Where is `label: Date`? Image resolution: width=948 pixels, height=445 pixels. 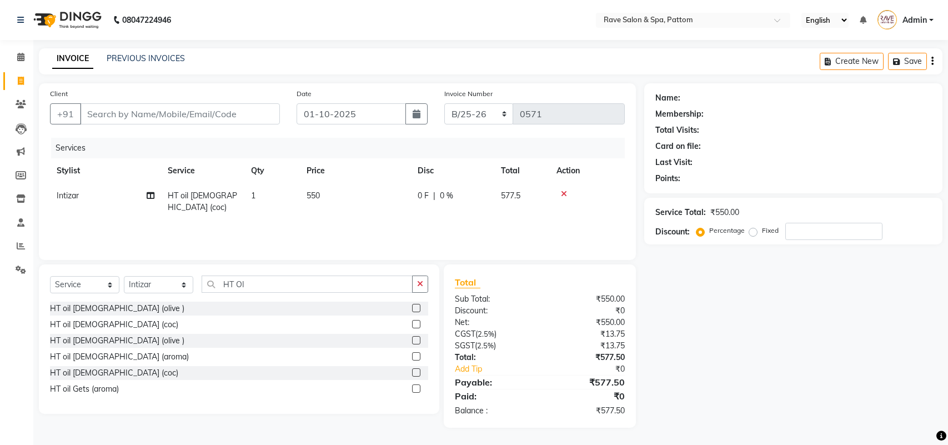 label: Date is located at coordinates (304, 94).